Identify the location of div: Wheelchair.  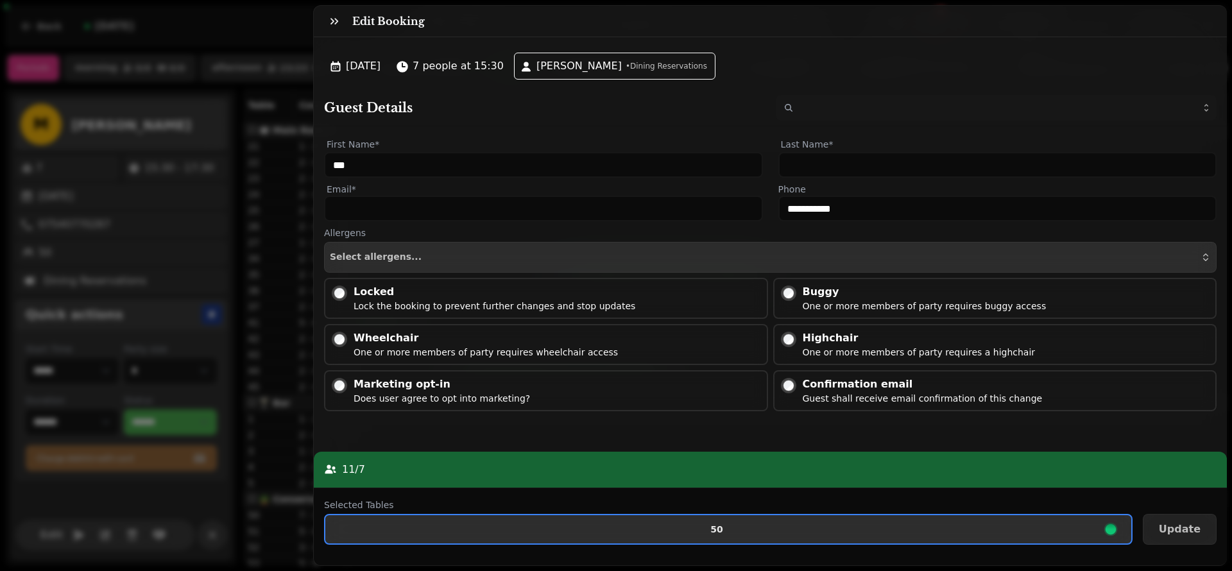
(486, 338).